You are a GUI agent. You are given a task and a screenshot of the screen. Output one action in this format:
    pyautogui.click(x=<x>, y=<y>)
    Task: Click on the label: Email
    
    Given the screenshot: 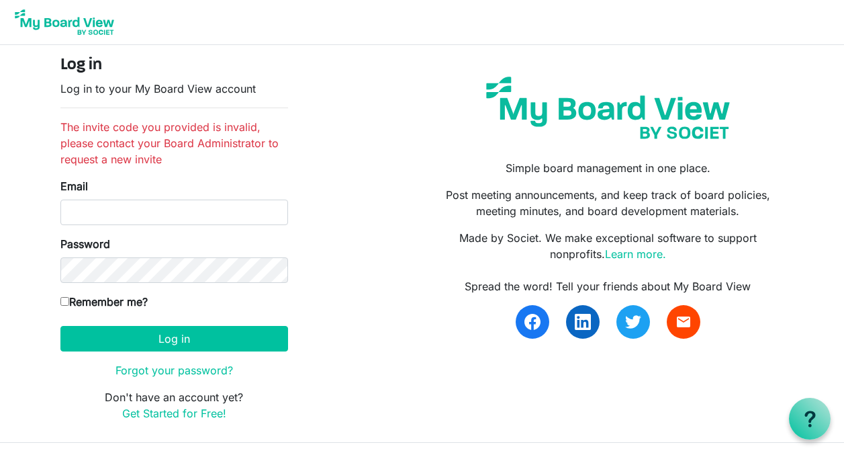 What is the action you would take?
    pyautogui.click(x=74, y=186)
    